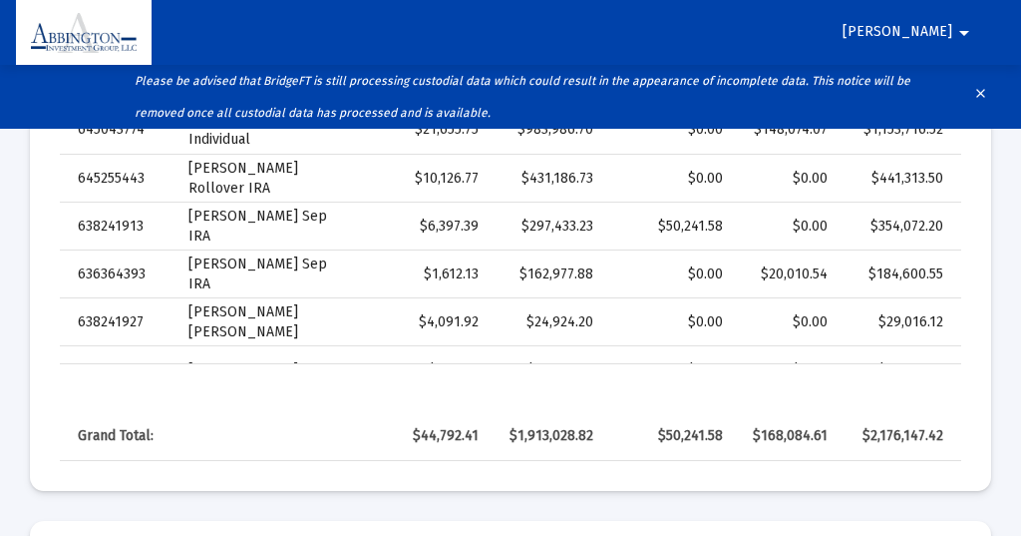 This screenshot has width=1021, height=536. What do you see at coordinates (428, 226) in the screenshot?
I see `div: $6,397.39` at bounding box center [428, 226].